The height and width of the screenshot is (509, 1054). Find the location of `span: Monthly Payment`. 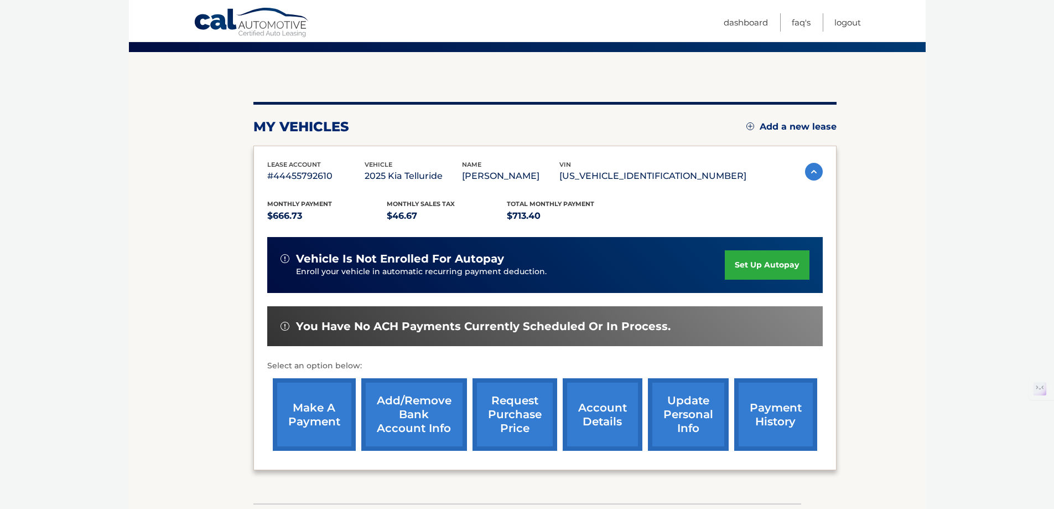

span: Monthly Payment is located at coordinates (299, 204).